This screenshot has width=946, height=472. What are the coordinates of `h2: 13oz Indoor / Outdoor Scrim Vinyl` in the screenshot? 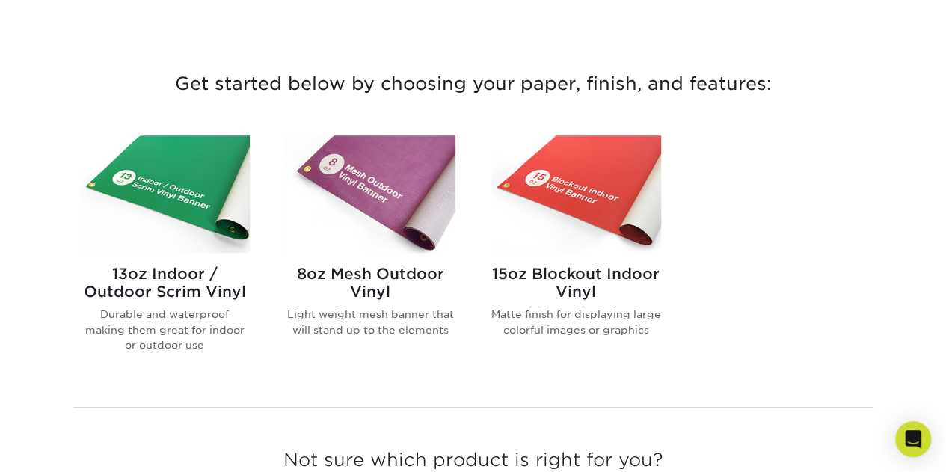 It's located at (165, 283).